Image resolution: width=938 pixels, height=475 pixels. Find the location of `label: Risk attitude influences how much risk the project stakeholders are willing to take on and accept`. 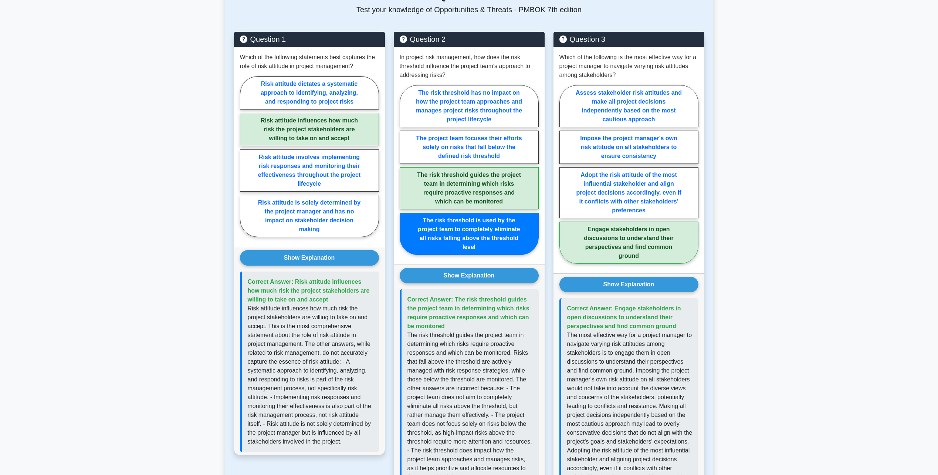

label: Risk attitude influences how much risk the project stakeholders are willing to take on and accept is located at coordinates (309, 129).